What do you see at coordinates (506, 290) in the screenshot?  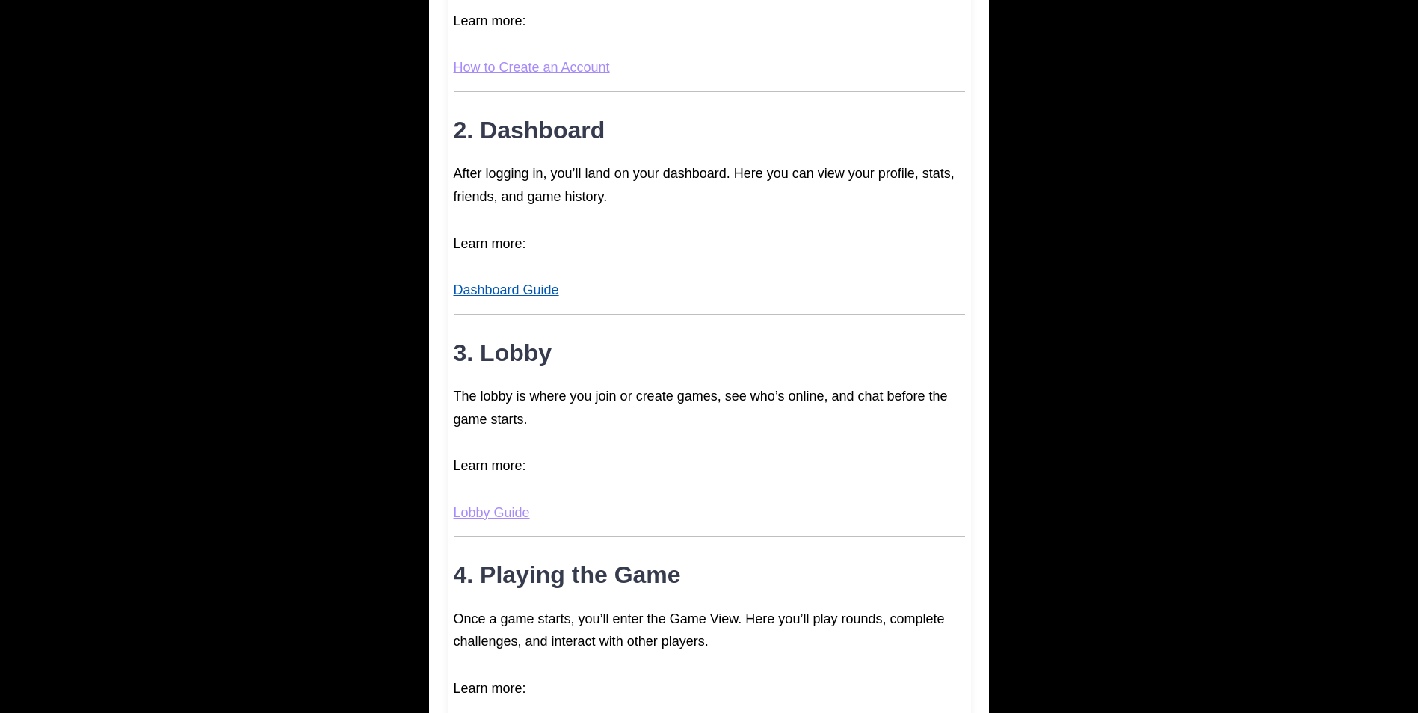 I see `a: Dashboard Guide` at bounding box center [506, 290].